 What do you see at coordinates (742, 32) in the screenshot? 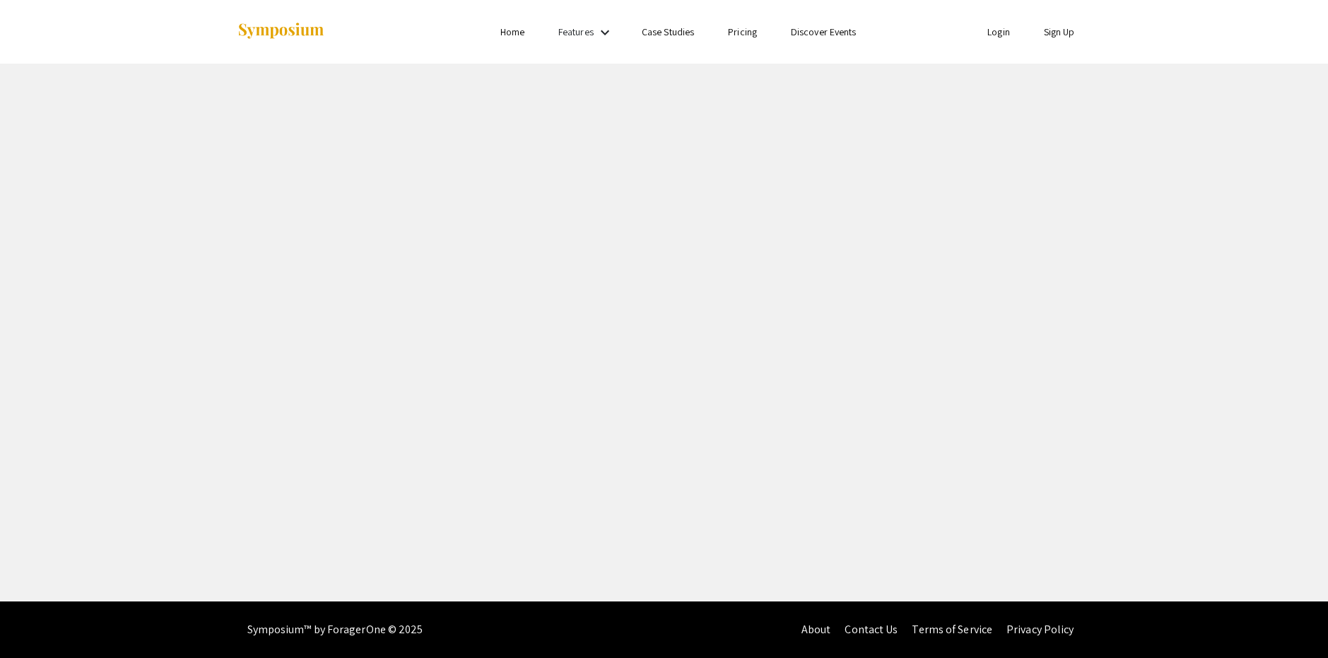
I see `a: Pricing` at bounding box center [742, 32].